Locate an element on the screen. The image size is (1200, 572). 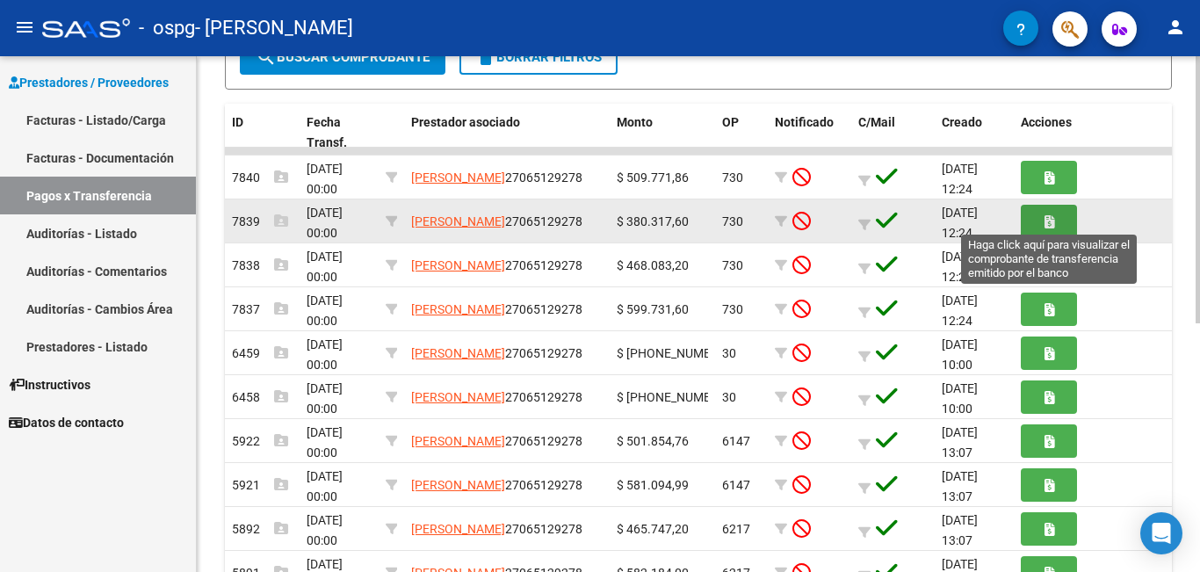
span: Fecha Transf. is located at coordinates (327, 132).